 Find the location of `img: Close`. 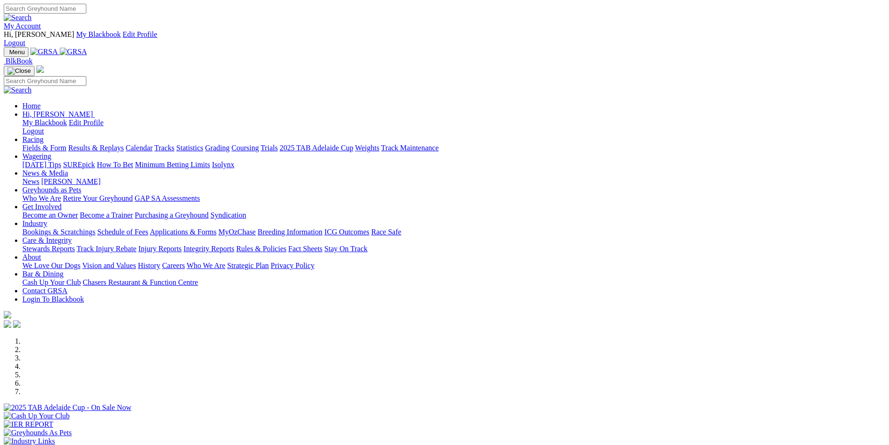

img: Close is located at coordinates (19, 71).